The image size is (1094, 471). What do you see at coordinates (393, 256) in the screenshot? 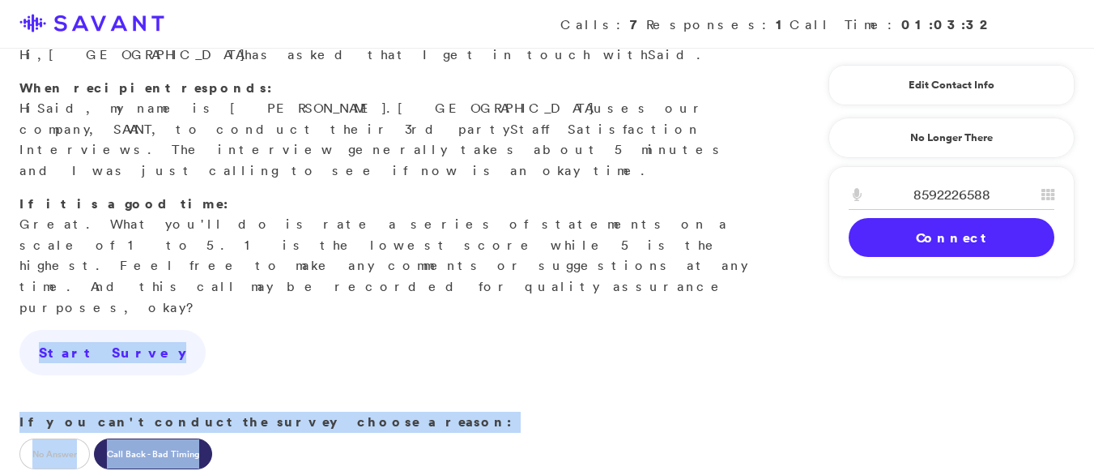
I see `p: Great. What you'll do is rate a series of statements on a scale of 1 to 5. 1 is the lowest score ...` at bounding box center [393, 256].